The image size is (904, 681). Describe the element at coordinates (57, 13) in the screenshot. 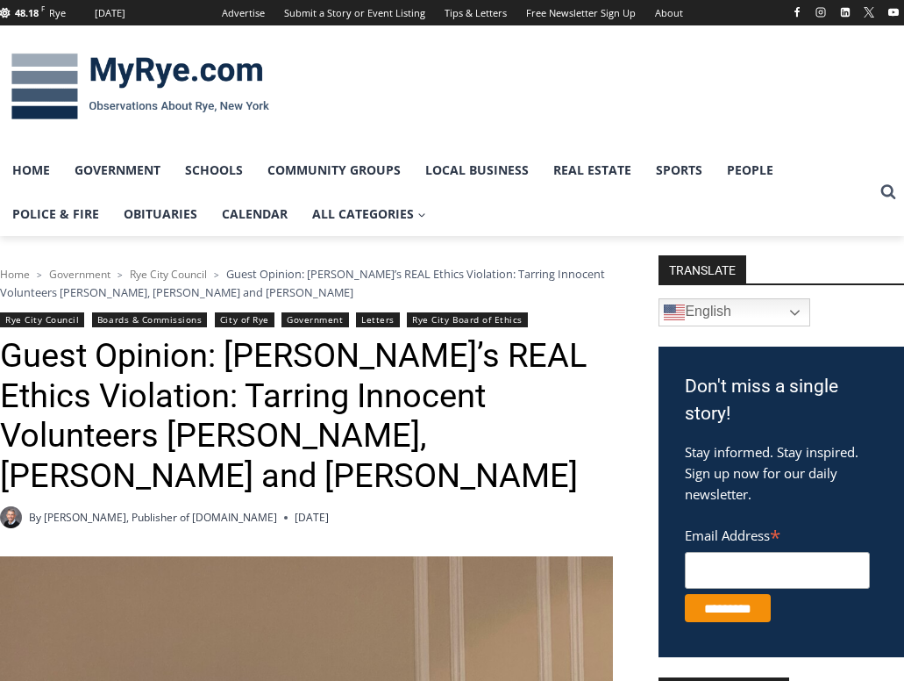

I see `div: Rye` at that location.